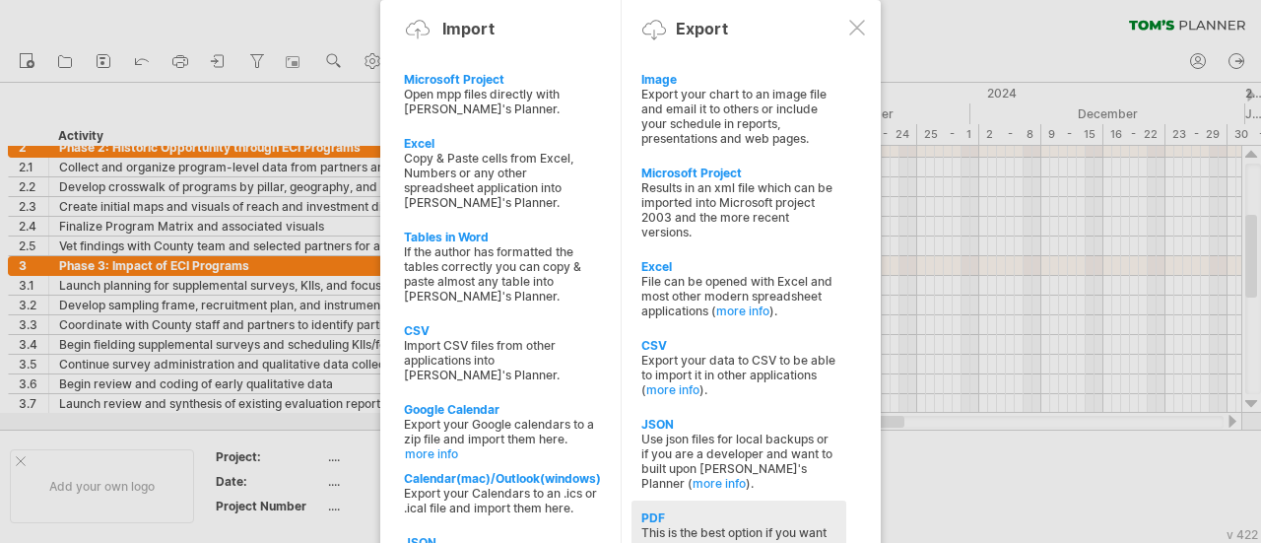  Describe the element at coordinates (739, 424) in the screenshot. I see `div: JSON` at that location.